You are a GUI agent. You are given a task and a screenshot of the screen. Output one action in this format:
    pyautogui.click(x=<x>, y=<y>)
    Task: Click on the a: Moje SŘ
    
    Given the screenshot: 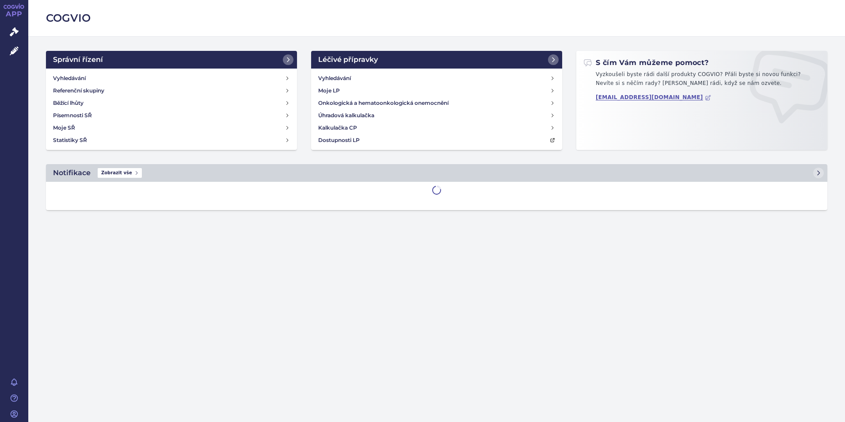 What is the action you would take?
    pyautogui.click(x=172, y=128)
    